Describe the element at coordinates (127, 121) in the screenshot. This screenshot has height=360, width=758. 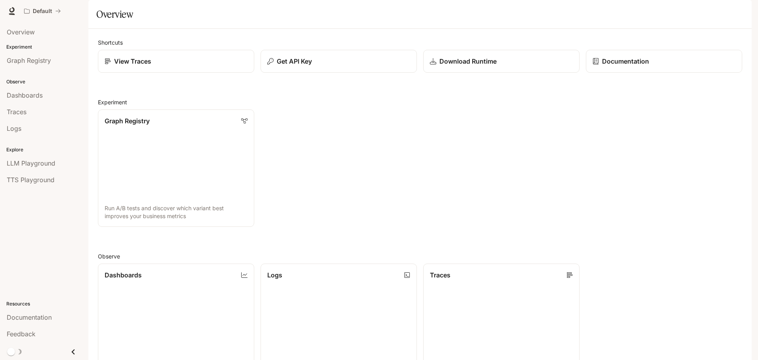
I see `p: Graph Registry` at that location.